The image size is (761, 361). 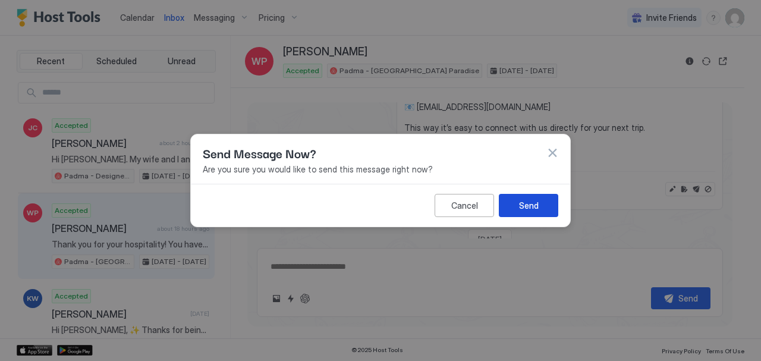 What do you see at coordinates (464, 205) in the screenshot?
I see `div: Cancel` at bounding box center [464, 205].